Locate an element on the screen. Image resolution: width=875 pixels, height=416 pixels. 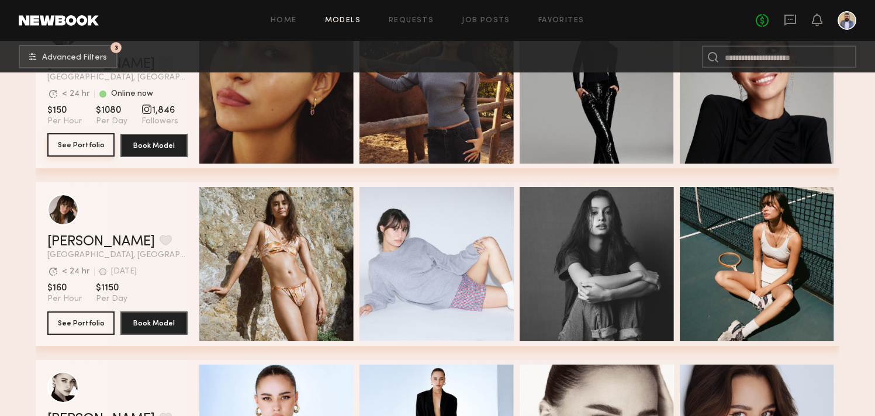
span: $150 is located at coordinates (64, 110).